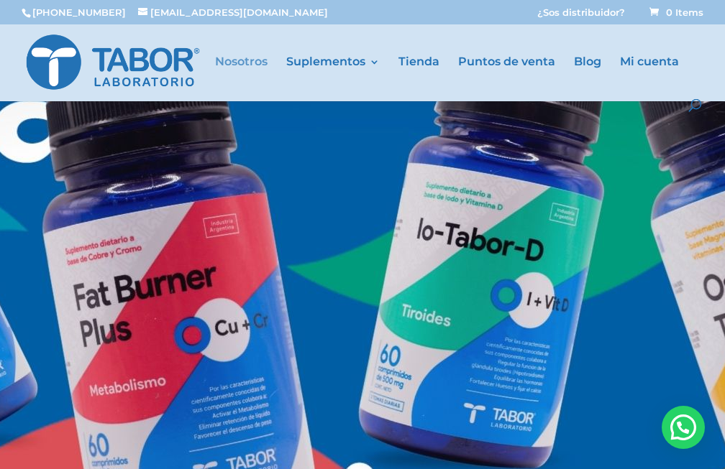  Describe the element at coordinates (649, 78) in the screenshot. I see `a: Mi cuenta` at that location.